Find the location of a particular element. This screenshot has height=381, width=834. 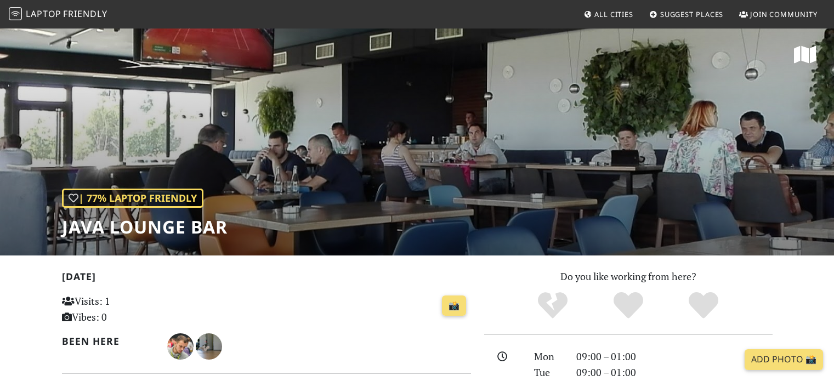

div: | 77% Laptop Friendly is located at coordinates (133, 198).